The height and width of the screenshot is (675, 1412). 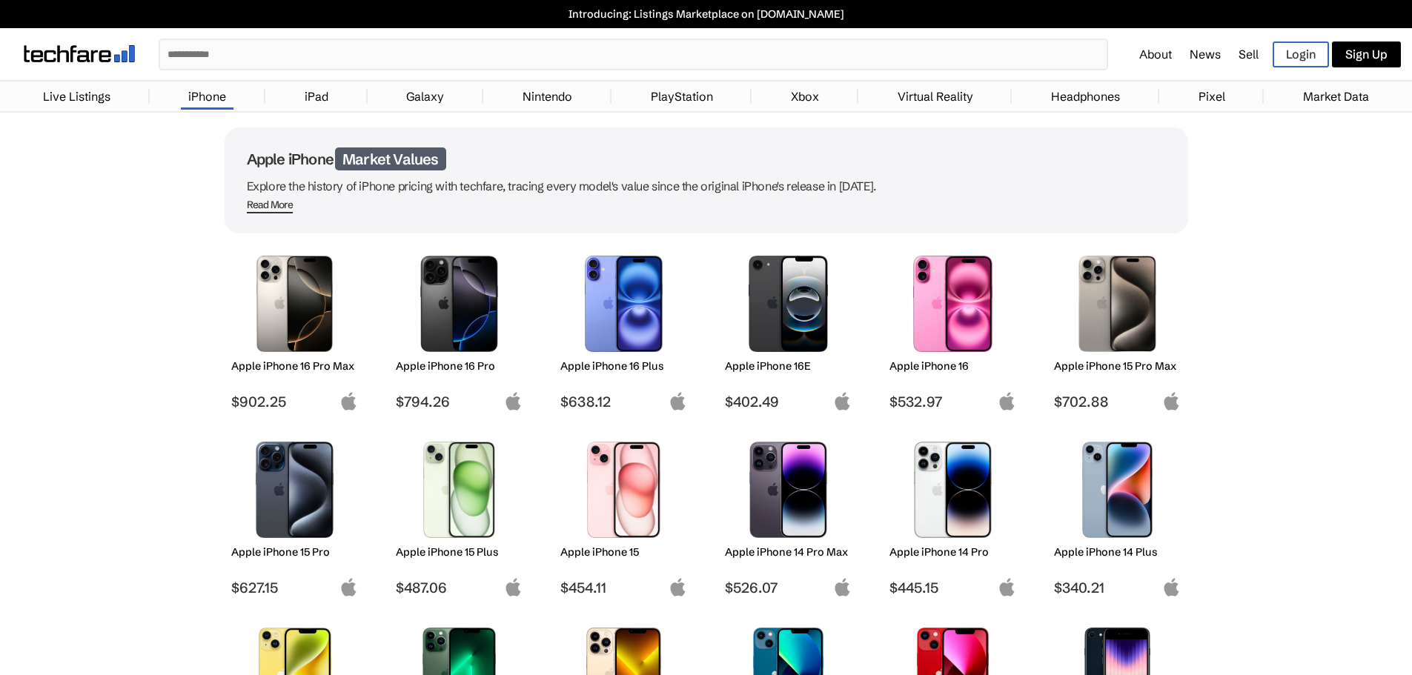 What do you see at coordinates (624, 515) in the screenshot?
I see `a: iPhone 15 Apple iPhone 15 $454.11 apple-logo` at bounding box center [624, 515].